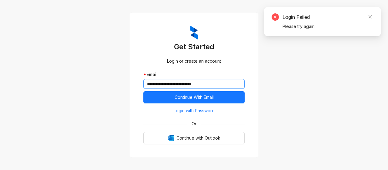  Describe the element at coordinates (370, 17) in the screenshot. I see `a: Close` at that location.